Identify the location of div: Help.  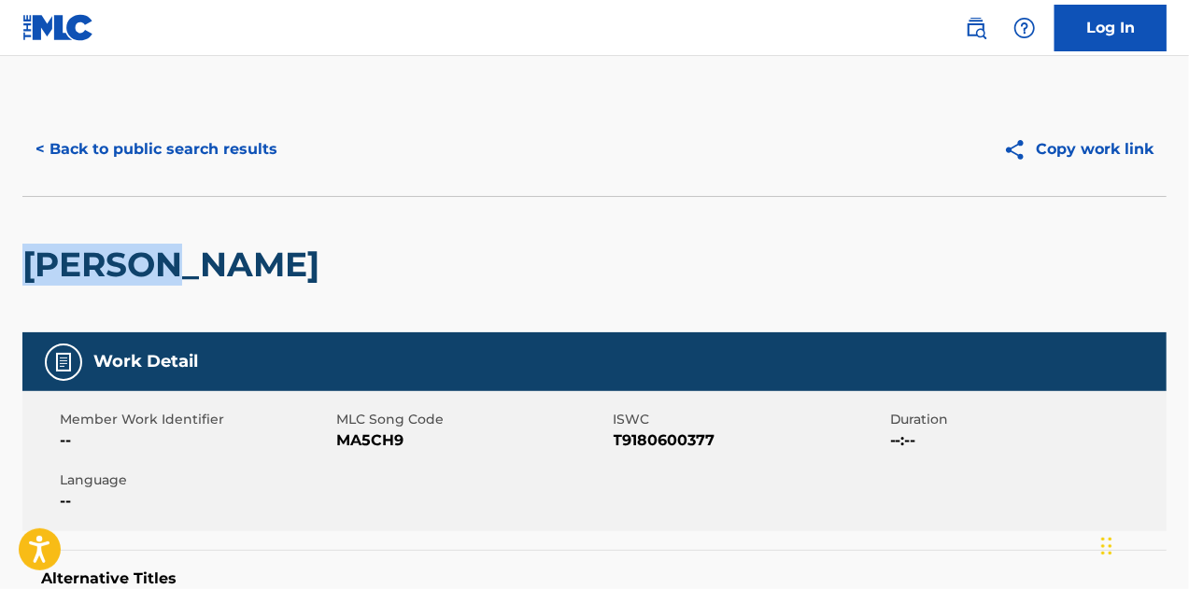
(1025, 28).